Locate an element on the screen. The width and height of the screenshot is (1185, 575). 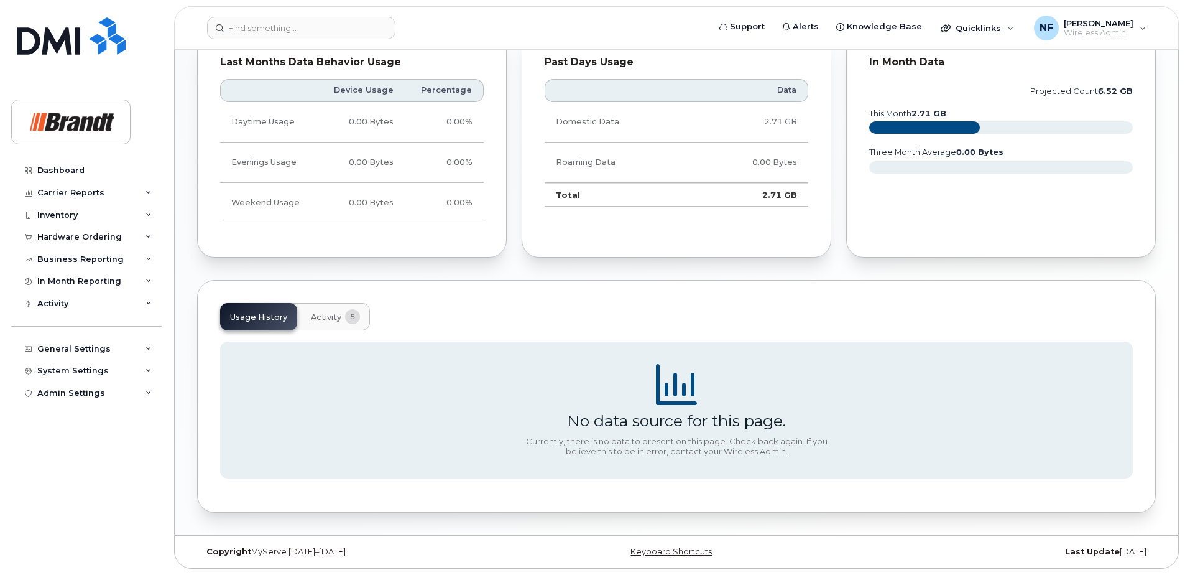
th: Device Usage is located at coordinates (361, 90).